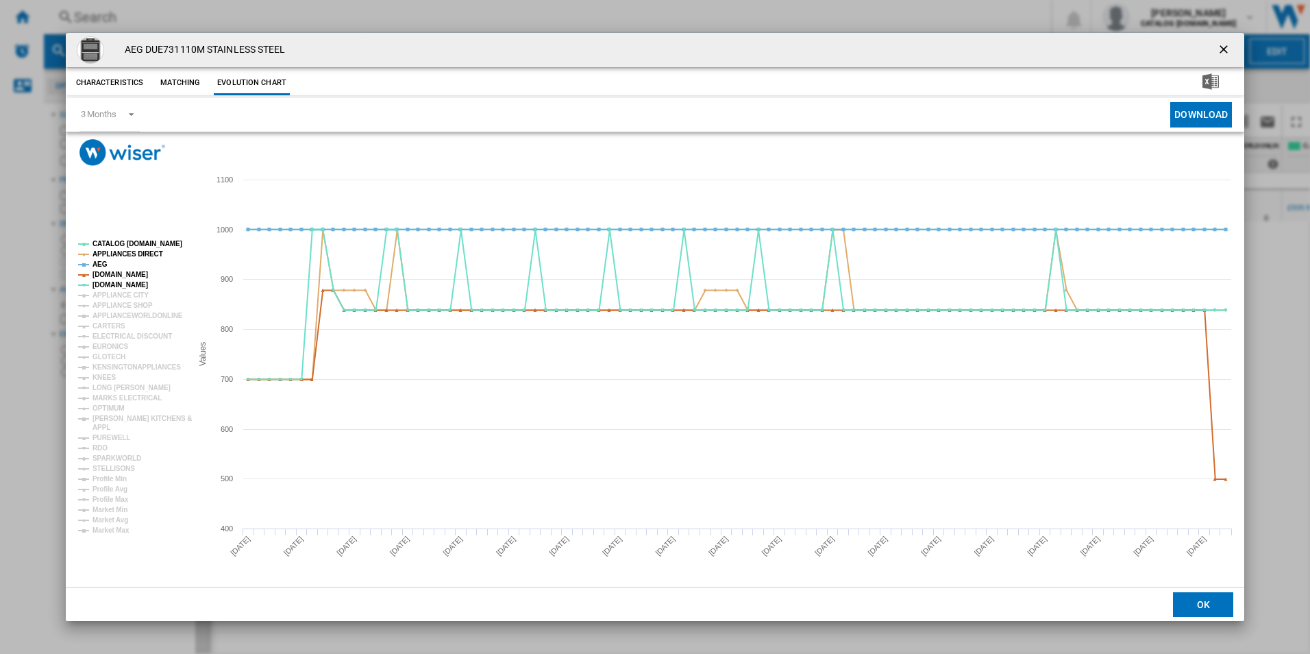 This screenshot has height=654, width=1310. I want to click on button: Evolution chart, so click(252, 83).